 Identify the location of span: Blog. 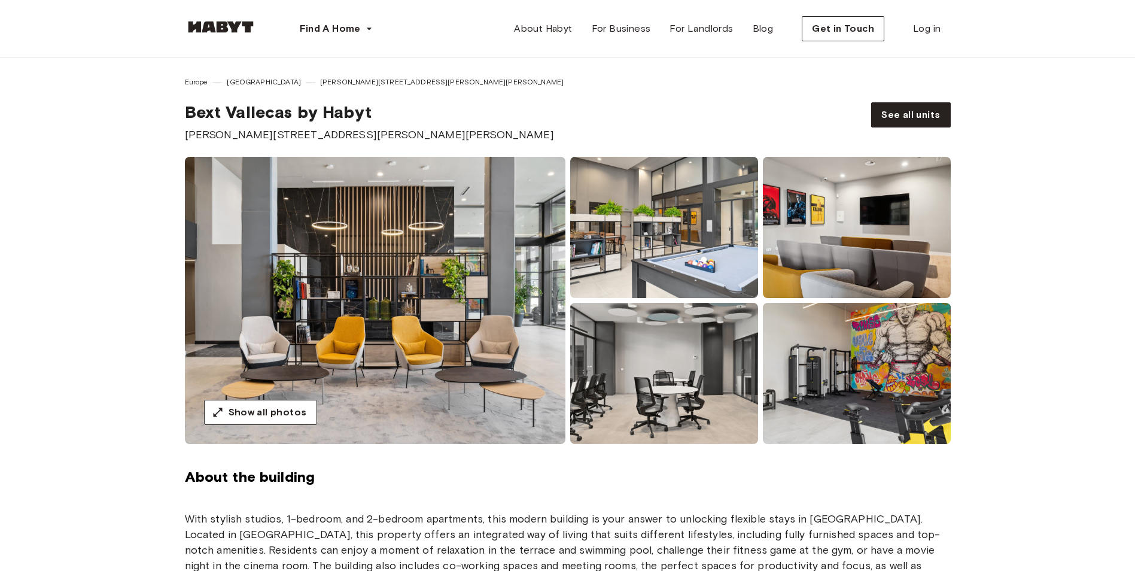
(763, 29).